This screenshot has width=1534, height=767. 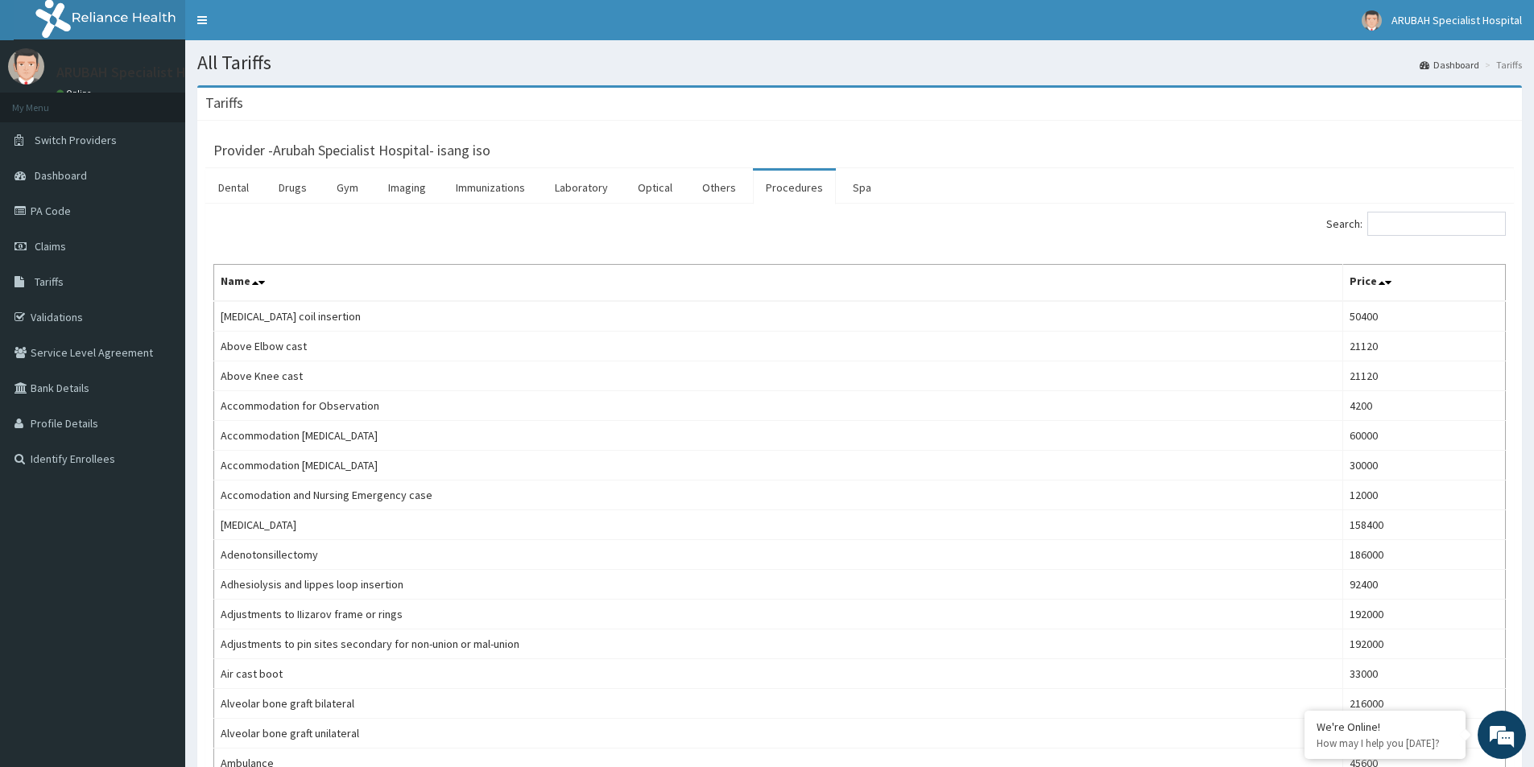 I want to click on td: 186000, so click(x=1424, y=555).